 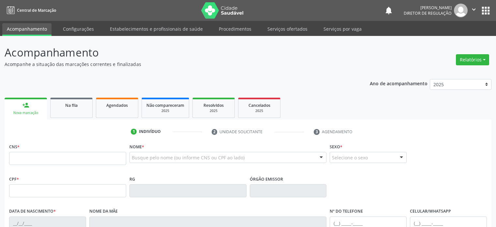 I want to click on span: Busque pelo nome (ou informe CNS ou CPF ao lado), so click(x=188, y=157).